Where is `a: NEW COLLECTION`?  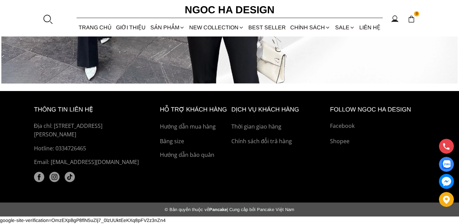
a: NEW COLLECTION is located at coordinates (217, 27).